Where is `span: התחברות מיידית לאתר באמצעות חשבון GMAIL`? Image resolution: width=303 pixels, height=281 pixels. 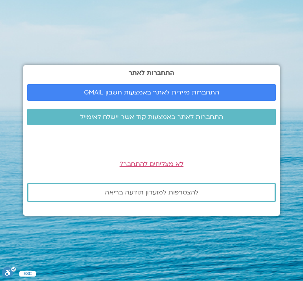
span: התחברות מיידית לאתר באמצעות חשבון GMAIL is located at coordinates (152, 92).